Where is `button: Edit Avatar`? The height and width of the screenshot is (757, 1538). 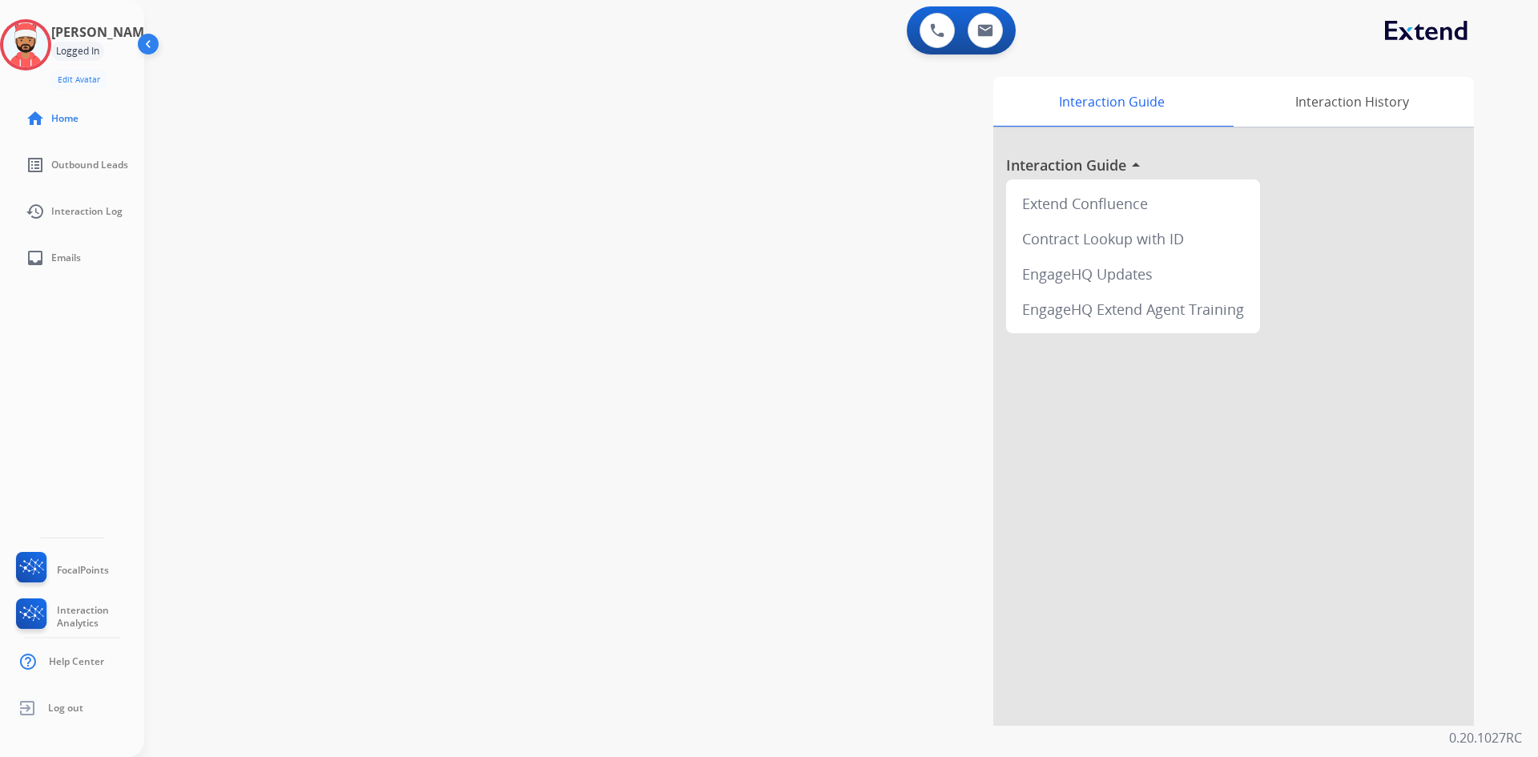 button: Edit Avatar is located at coordinates (79, 79).